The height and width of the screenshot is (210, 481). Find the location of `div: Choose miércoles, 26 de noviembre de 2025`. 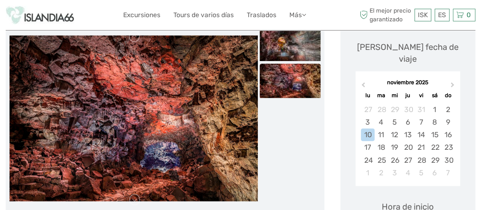

div: Choose miércoles, 26 de noviembre de 2025 is located at coordinates (394, 160).